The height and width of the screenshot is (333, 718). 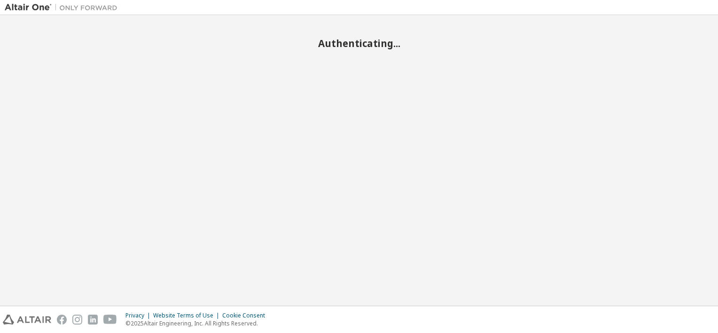 I want to click on img: linkedin.svg, so click(x=93, y=319).